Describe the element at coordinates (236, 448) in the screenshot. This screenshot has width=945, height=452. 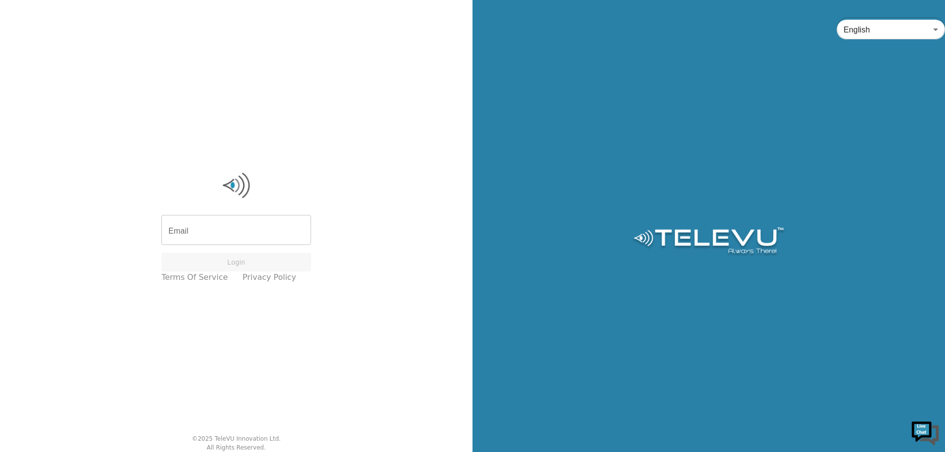
I see `div: All Rights Reserved.` at that location.